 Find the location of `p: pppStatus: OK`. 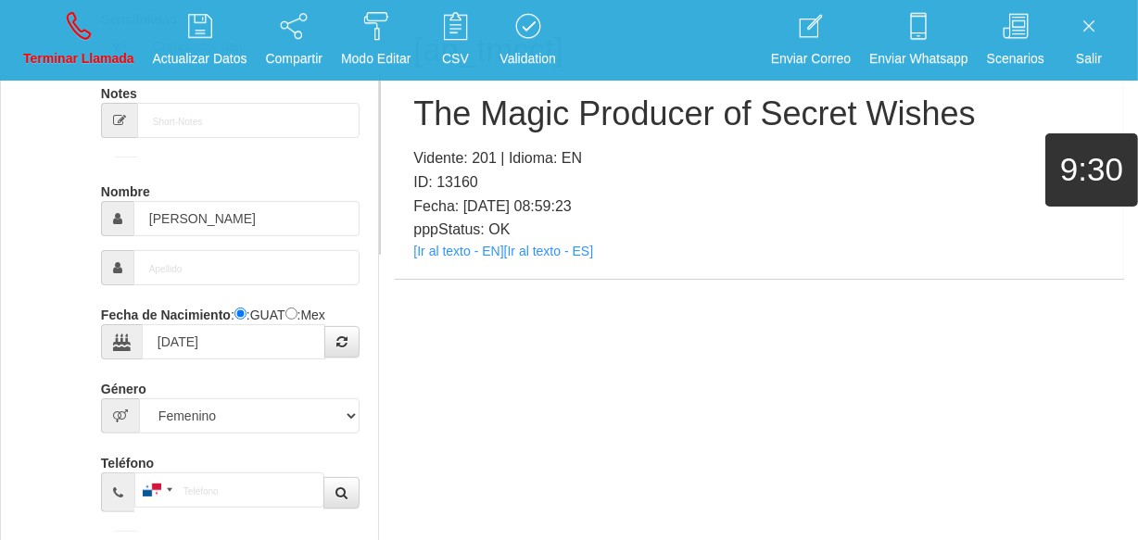

p: pppStatus: OK is located at coordinates (759, 230).